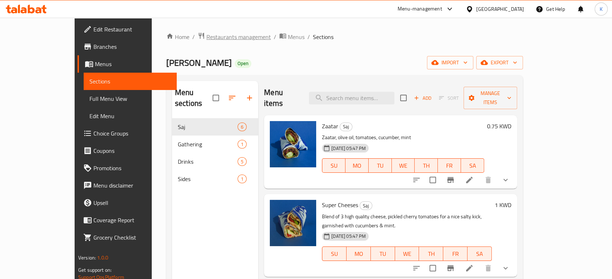 Image resolution: width=612 pixels, height=279 pixels. I want to click on span: TH, so click(426, 166).